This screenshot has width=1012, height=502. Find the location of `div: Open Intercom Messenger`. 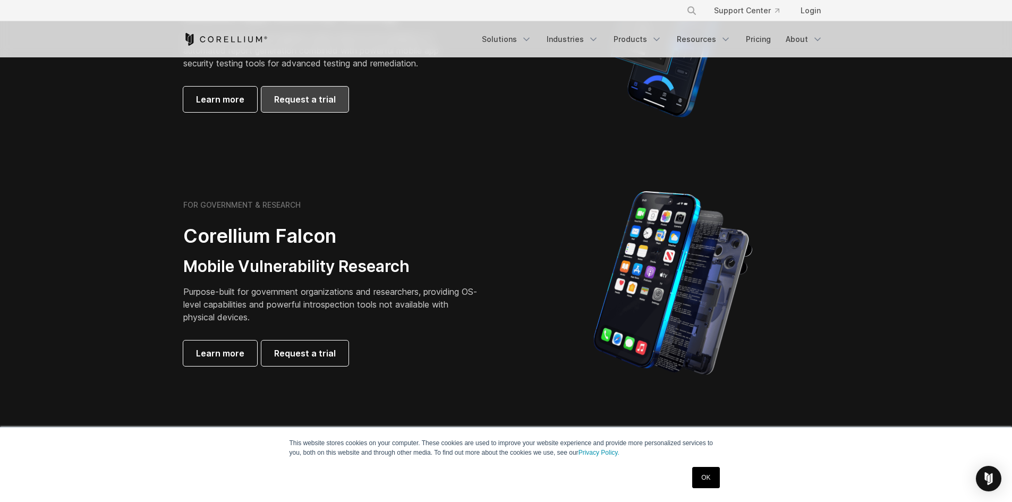

div: Open Intercom Messenger is located at coordinates (989, 479).